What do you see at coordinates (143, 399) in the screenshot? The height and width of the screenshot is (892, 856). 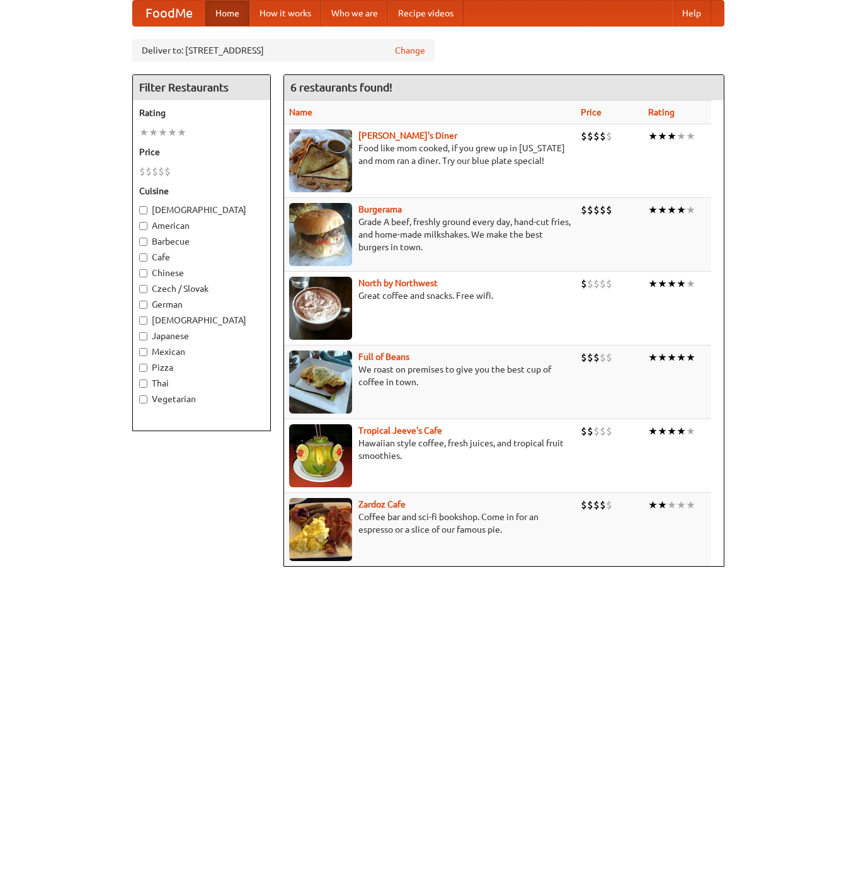 I see `input: Vegetarian` at bounding box center [143, 399].